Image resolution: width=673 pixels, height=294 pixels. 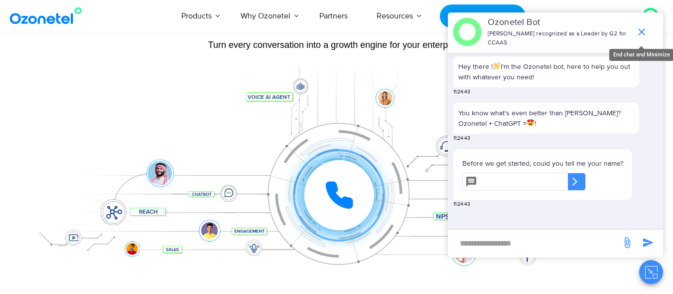 What do you see at coordinates (468, 32) in the screenshot?
I see `img: header` at bounding box center [468, 32].